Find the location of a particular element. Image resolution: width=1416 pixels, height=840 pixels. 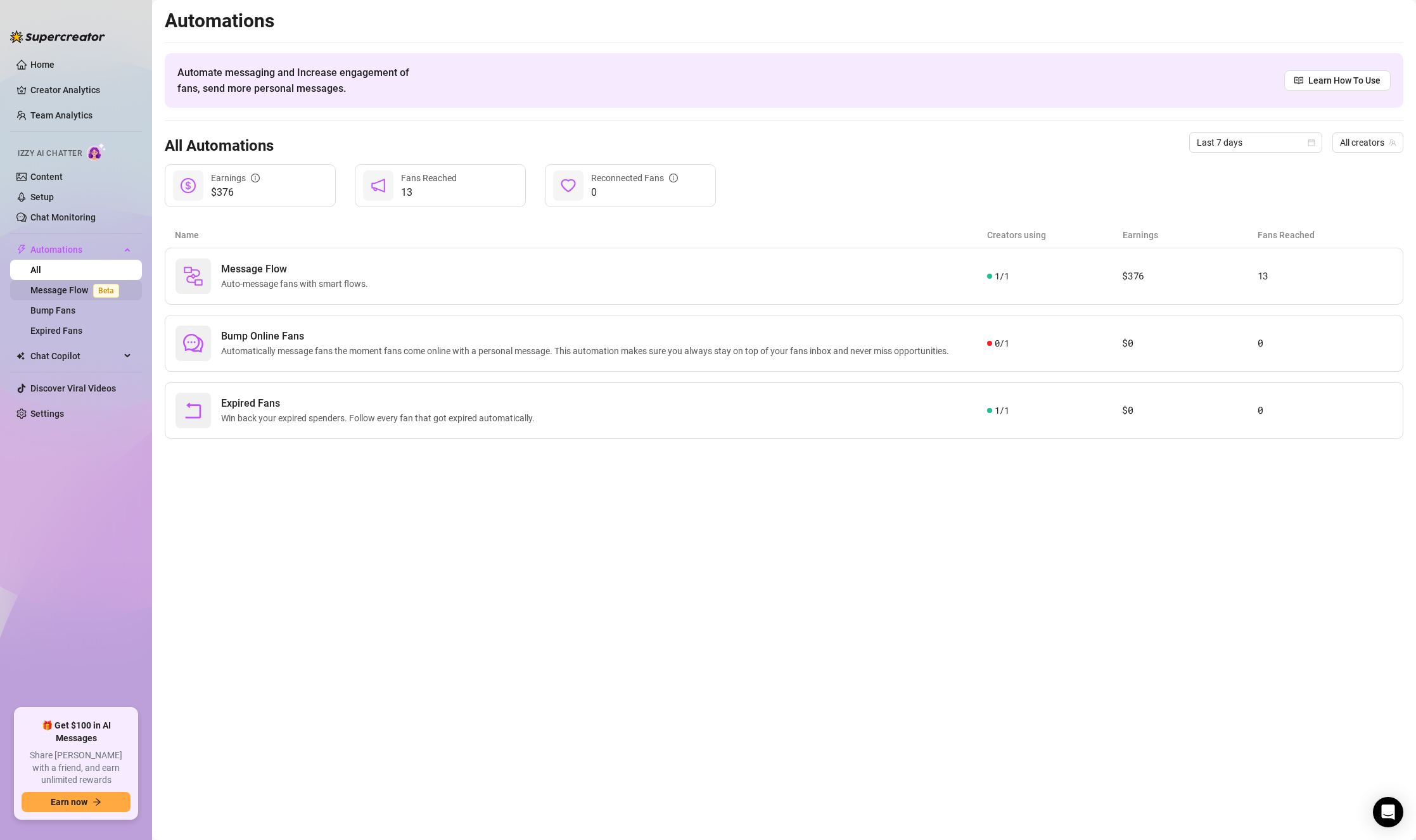

article: Earnings is located at coordinates (1190, 236).